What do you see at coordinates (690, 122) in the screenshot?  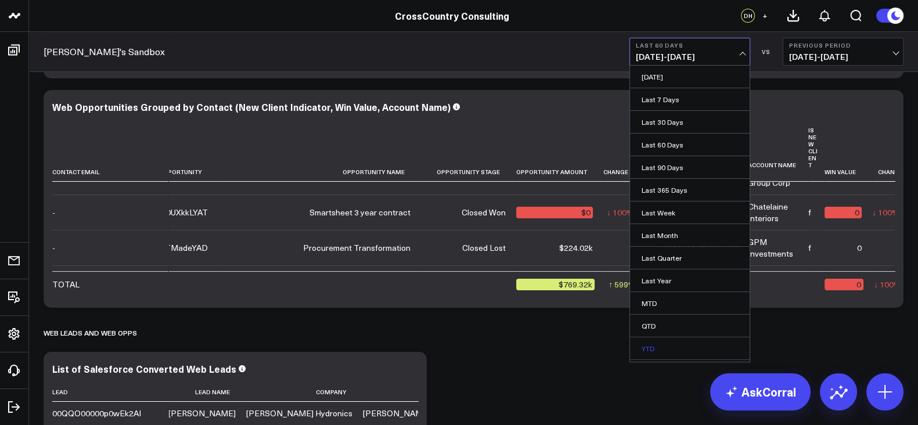 I see `a: Last 30 Days` at bounding box center [690, 122].